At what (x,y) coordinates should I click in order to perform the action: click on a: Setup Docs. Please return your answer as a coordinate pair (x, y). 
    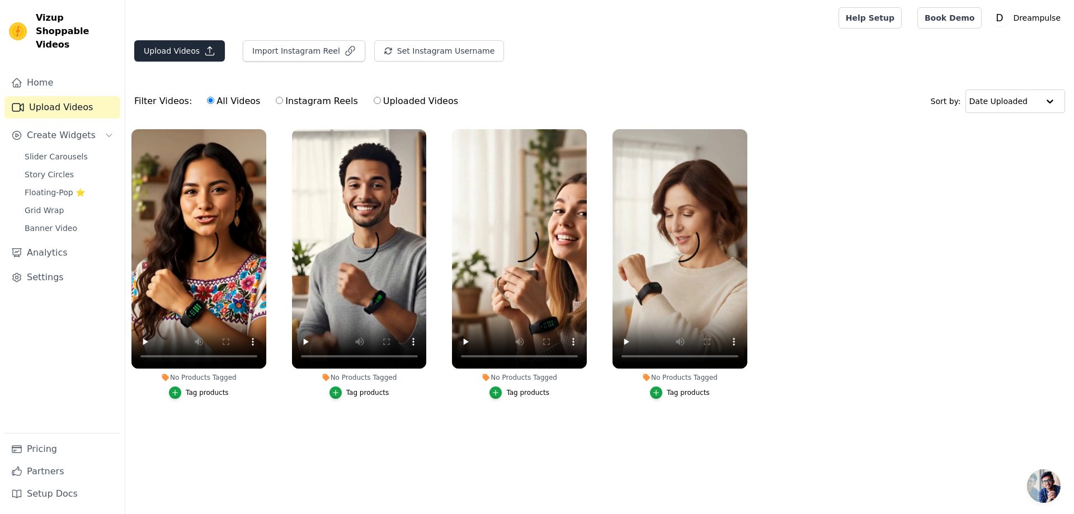
    Looking at the image, I should click on (62, 494).